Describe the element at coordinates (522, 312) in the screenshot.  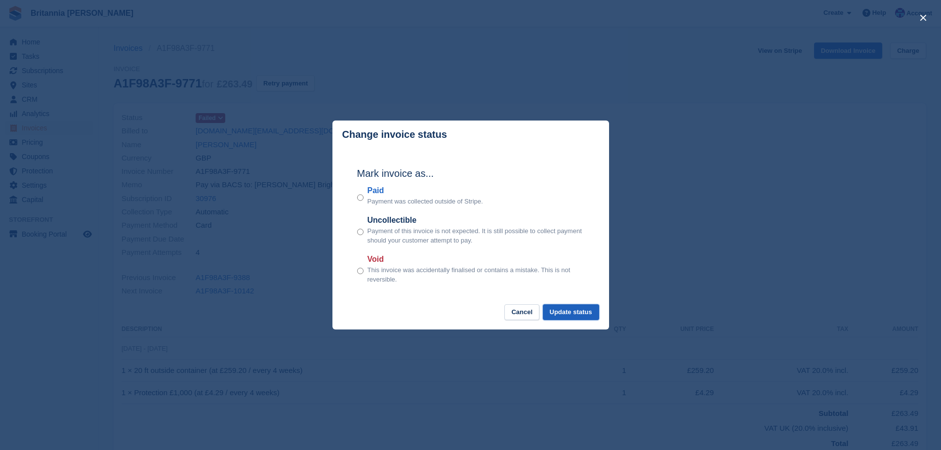
I see `button: Cancel` at that location.